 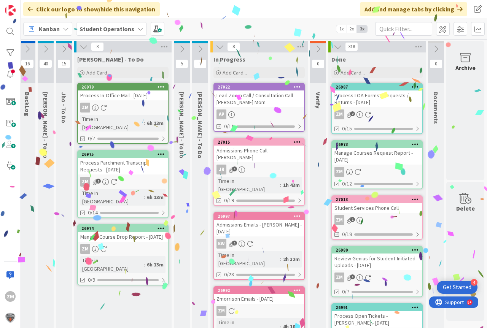 I want to click on div: 27013, so click(x=378, y=200).